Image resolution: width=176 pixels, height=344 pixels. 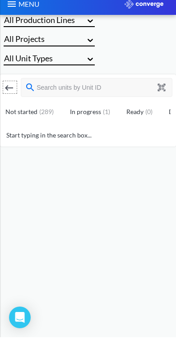 What do you see at coordinates (24, 46) in the screenshot?
I see `div: All Projects` at bounding box center [24, 46].